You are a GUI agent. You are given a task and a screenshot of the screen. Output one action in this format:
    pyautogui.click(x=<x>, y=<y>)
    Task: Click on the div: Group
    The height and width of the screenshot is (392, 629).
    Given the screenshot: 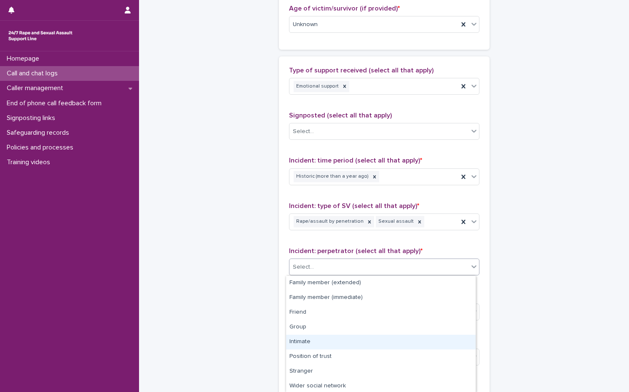 What is the action you would take?
    pyautogui.click(x=381, y=327)
    